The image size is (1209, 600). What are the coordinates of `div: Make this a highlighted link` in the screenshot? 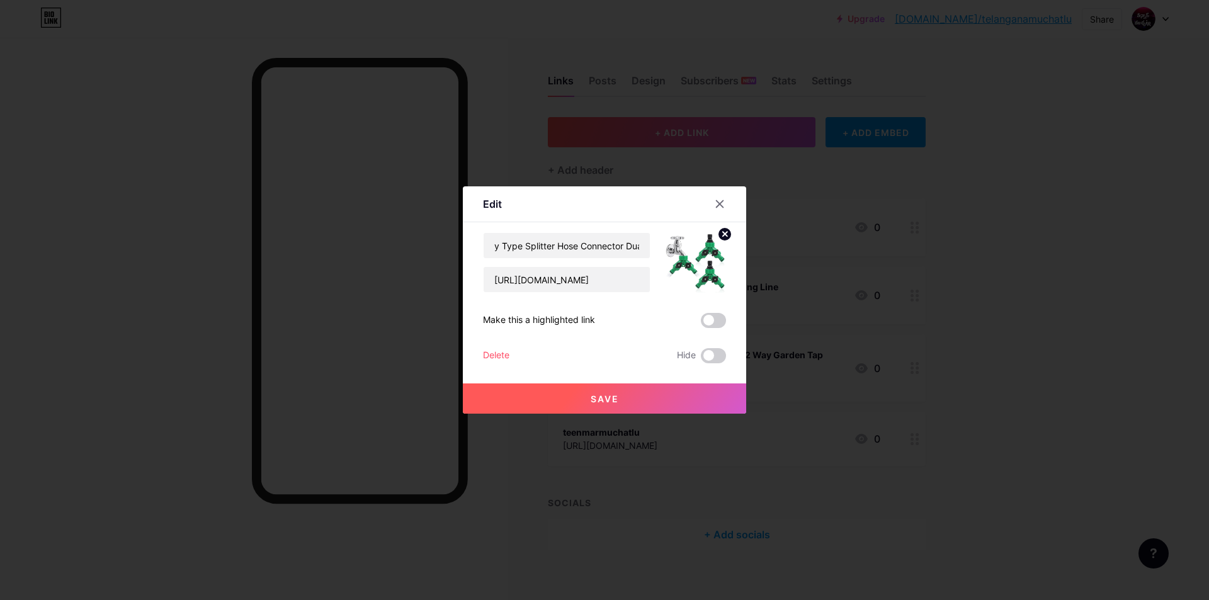 It's located at (539, 320).